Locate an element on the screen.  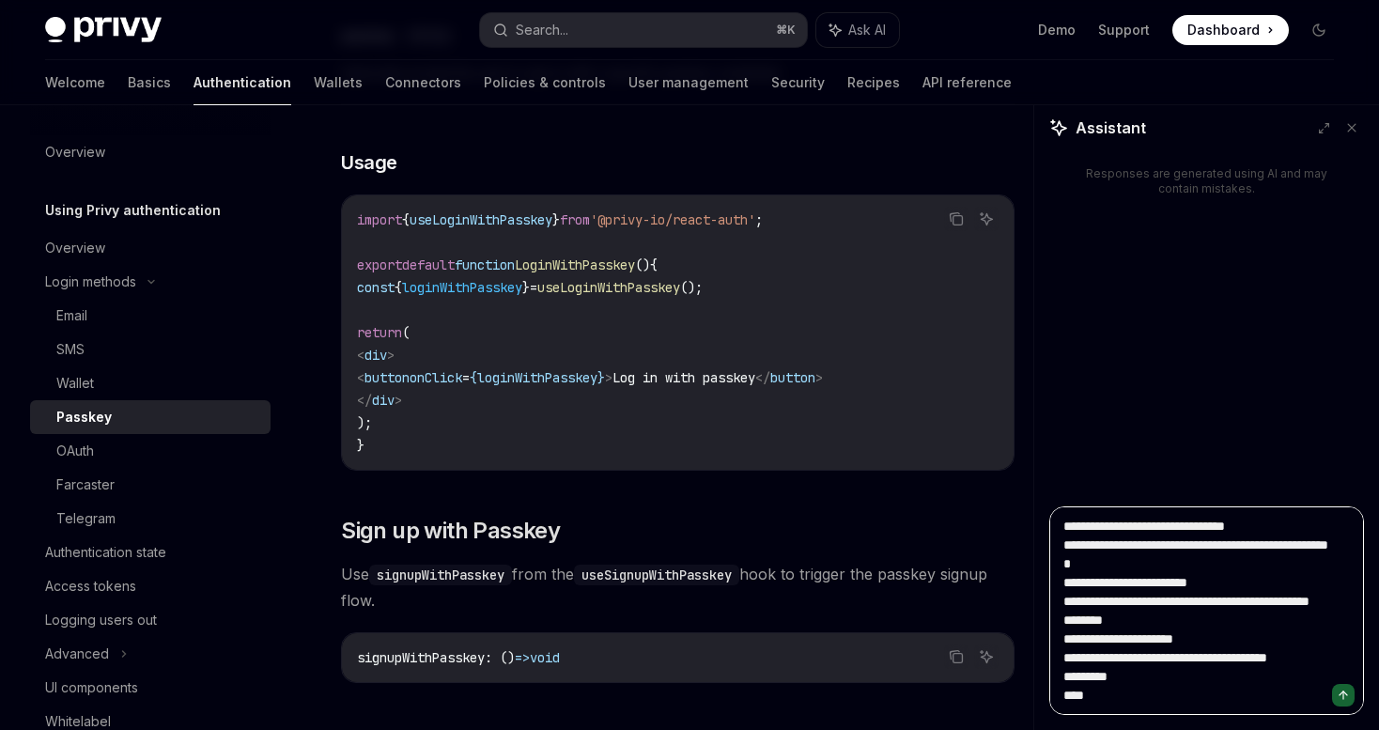
span: onClick is located at coordinates (436, 378).